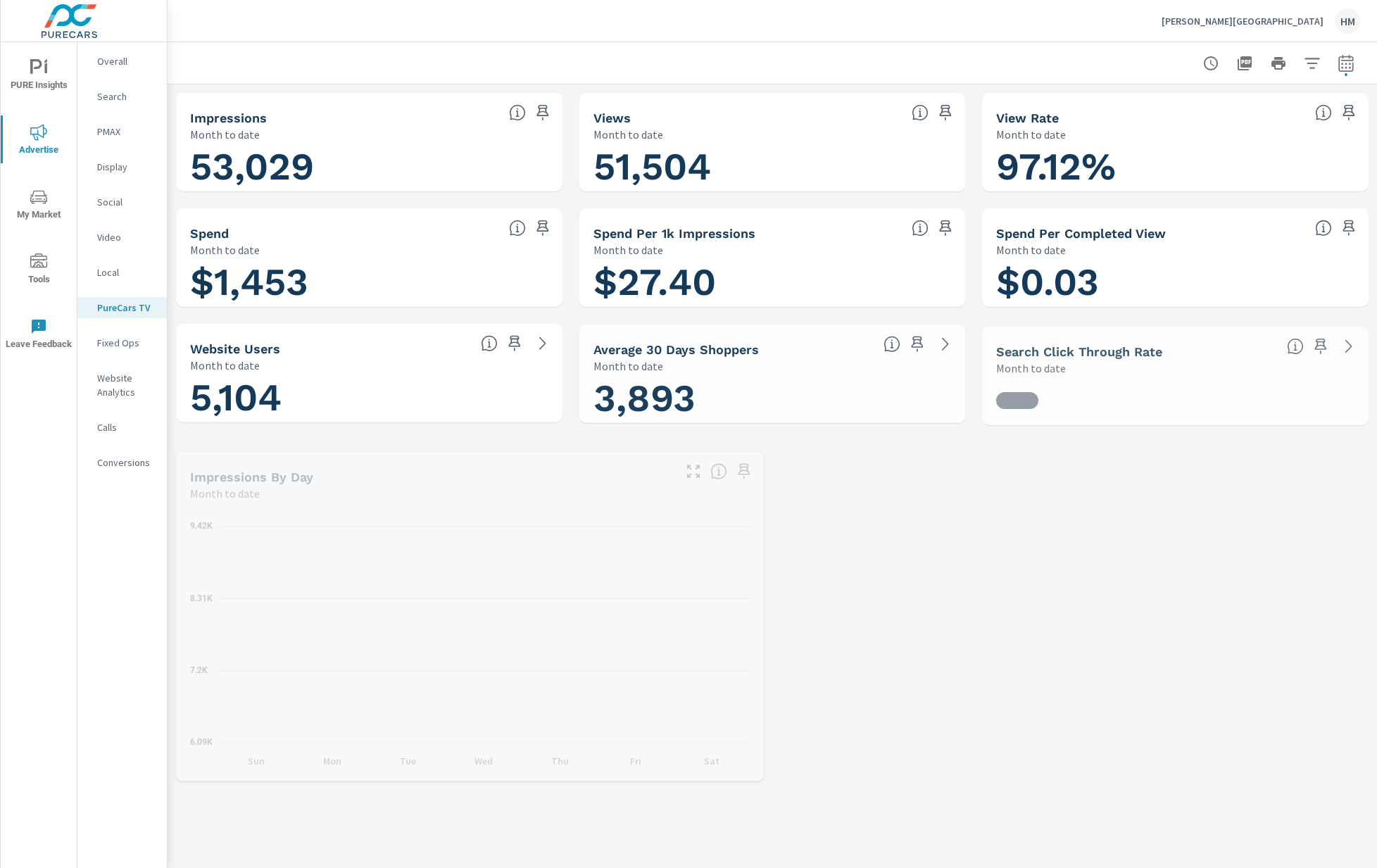  Describe the element at coordinates (126, 96) in the screenshot. I see `p: Search` at that location.